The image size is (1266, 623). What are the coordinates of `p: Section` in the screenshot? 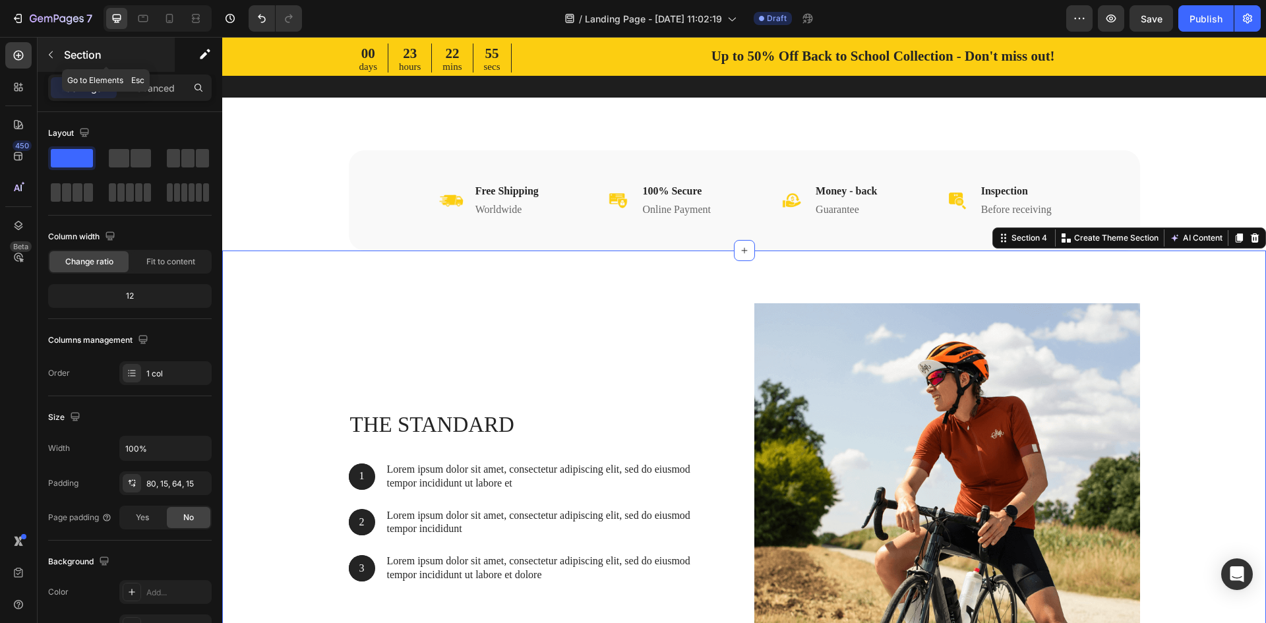 It's located at (118, 55).